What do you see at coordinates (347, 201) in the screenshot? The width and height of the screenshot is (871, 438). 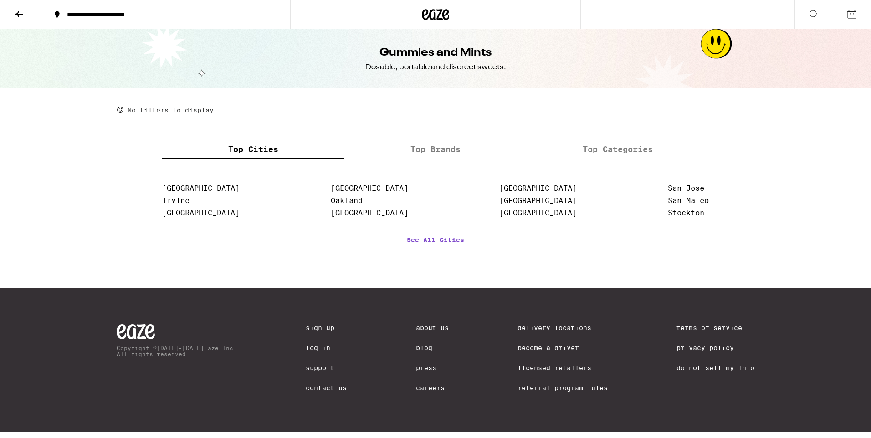 I see `a: Oakland` at bounding box center [347, 201].